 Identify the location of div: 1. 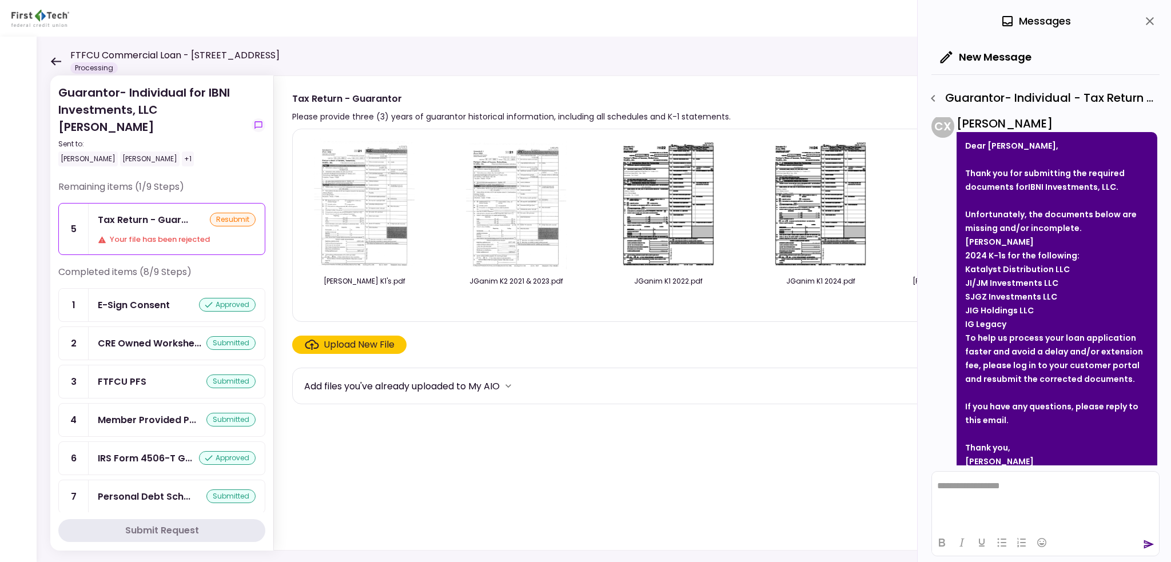
(74, 305).